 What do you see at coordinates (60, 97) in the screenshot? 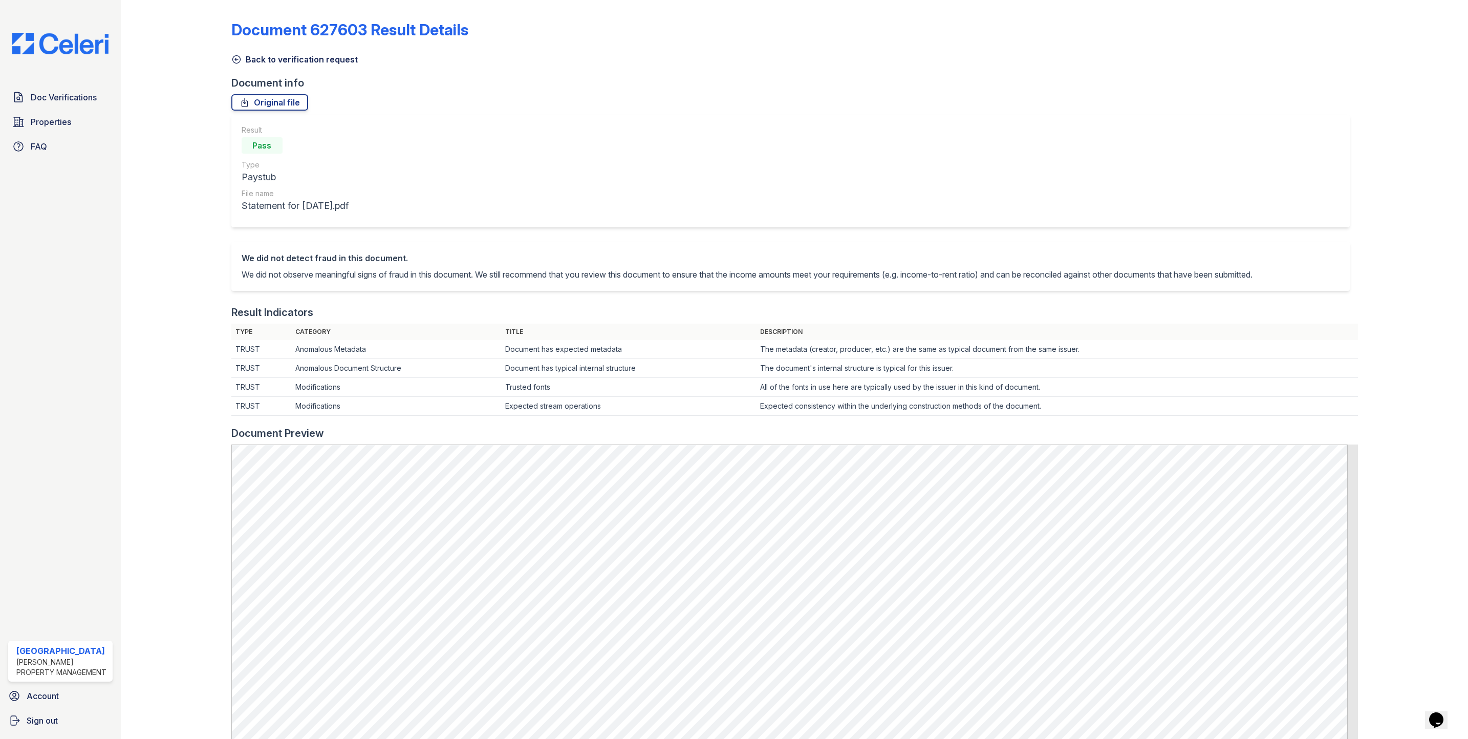
I see `a: Doc Verifications` at bounding box center [60, 97].